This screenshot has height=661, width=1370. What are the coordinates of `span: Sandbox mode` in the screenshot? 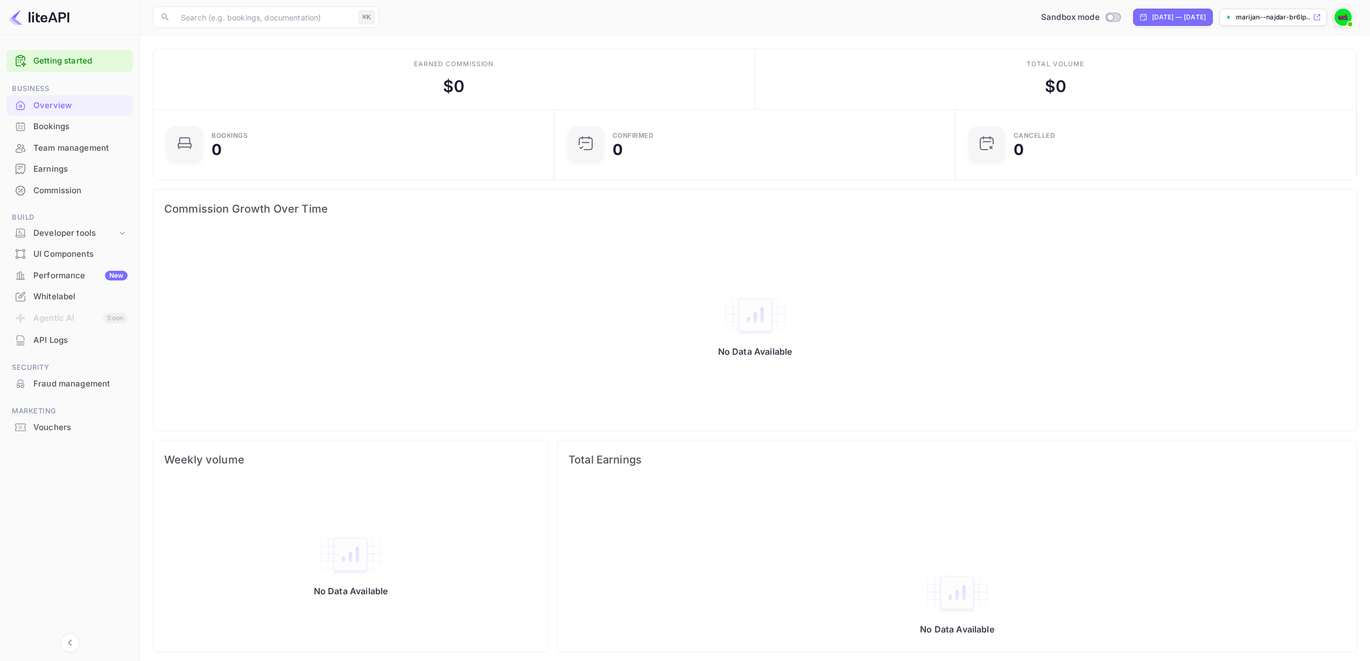 It's located at (1070, 17).